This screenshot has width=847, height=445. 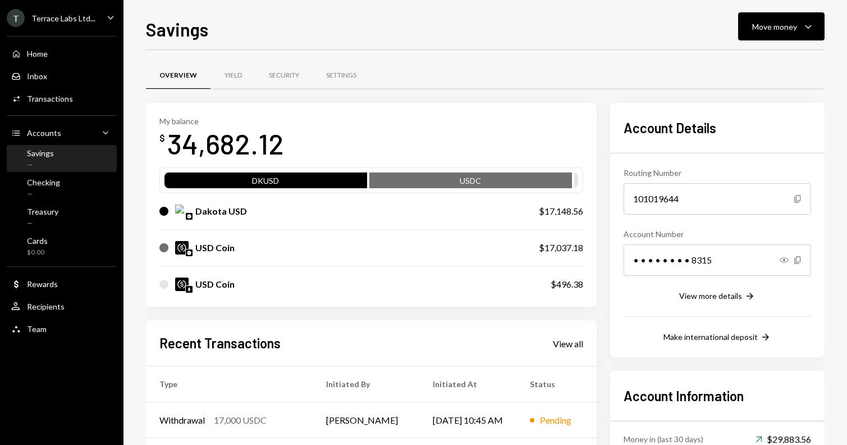 What do you see at coordinates (561, 211) in the screenshot?
I see `div: $17,148.56` at bounding box center [561, 211].